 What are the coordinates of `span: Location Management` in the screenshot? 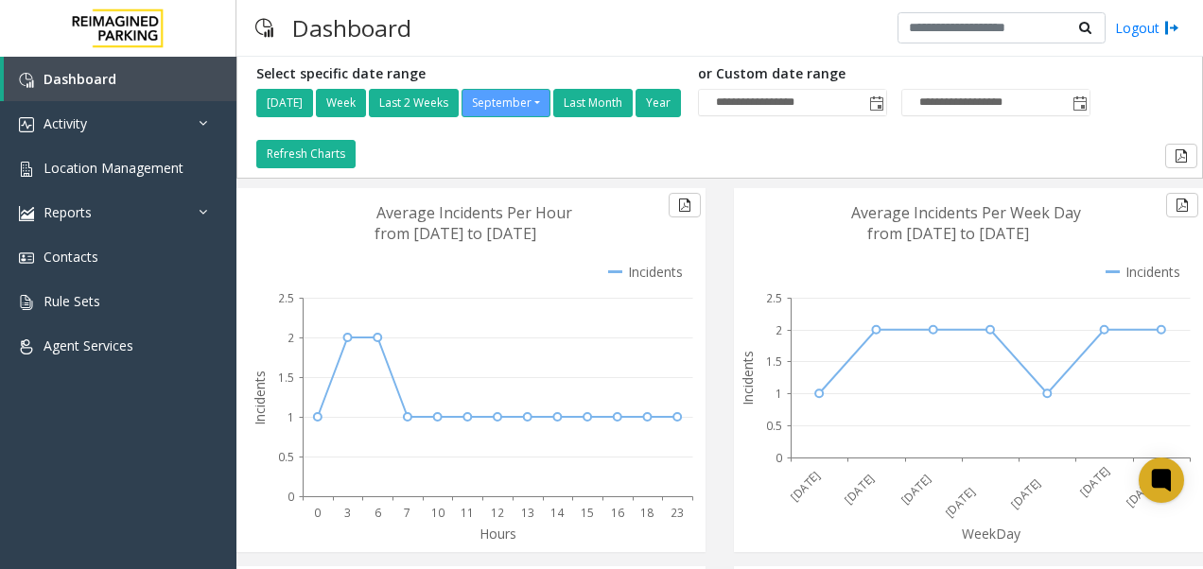 It's located at (113, 167).